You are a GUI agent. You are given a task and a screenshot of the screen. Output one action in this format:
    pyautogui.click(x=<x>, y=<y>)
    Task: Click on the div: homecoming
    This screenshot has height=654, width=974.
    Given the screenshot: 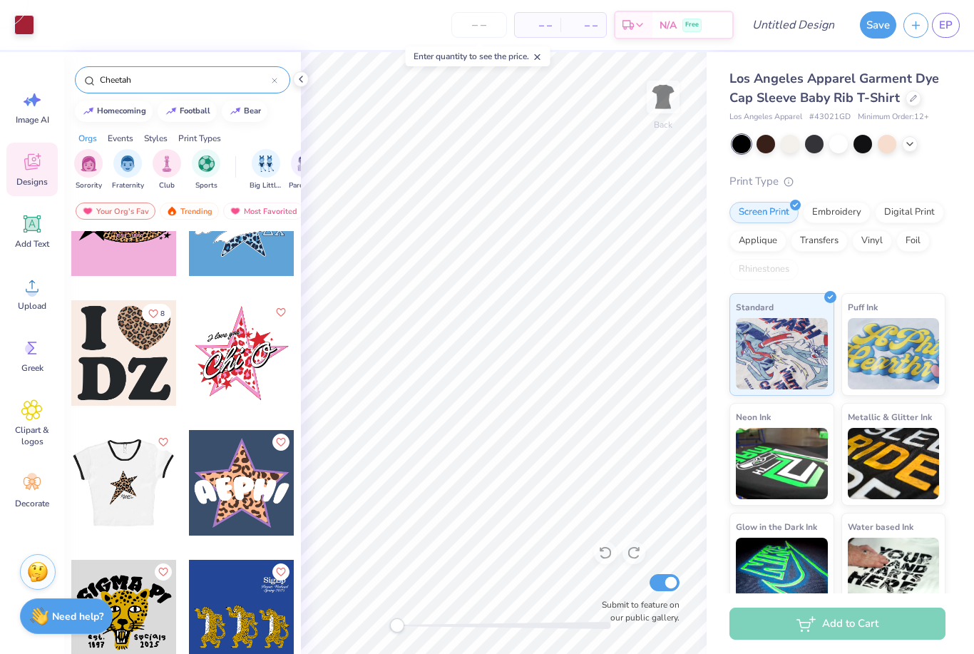 What is the action you would take?
    pyautogui.click(x=121, y=110)
    